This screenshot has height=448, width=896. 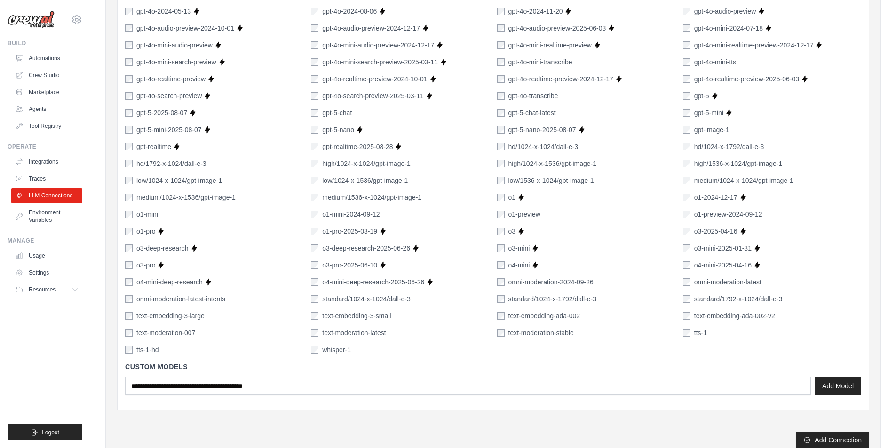 I want to click on a: Automations, so click(x=47, y=58).